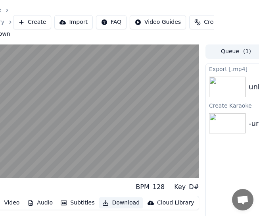  Describe the element at coordinates (214, 22) in the screenshot. I see `button: Credits10` at that location.